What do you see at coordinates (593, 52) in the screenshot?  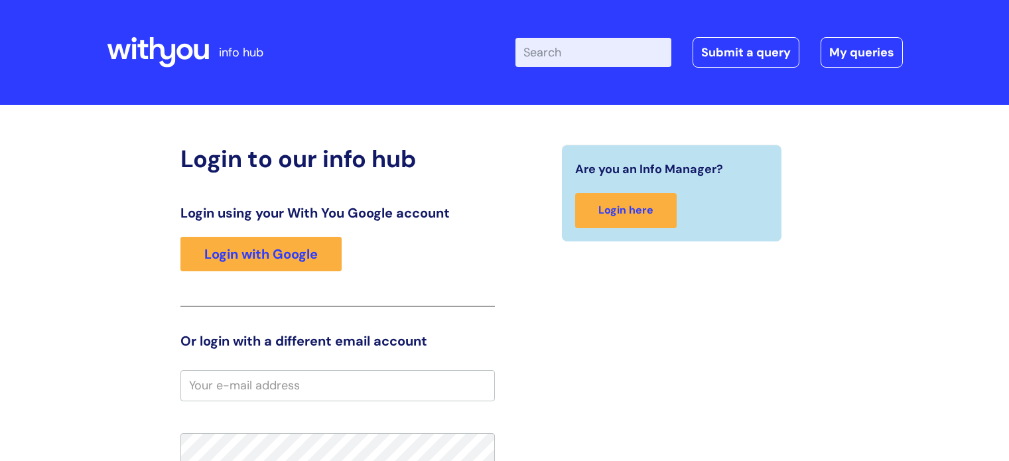 I see `input: Search` at bounding box center [593, 52].